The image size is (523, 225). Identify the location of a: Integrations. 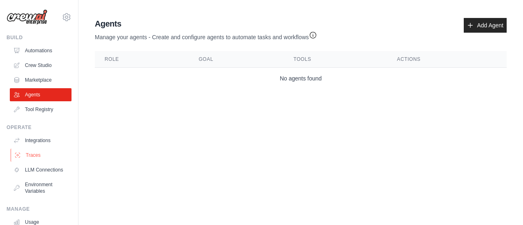
(40, 141).